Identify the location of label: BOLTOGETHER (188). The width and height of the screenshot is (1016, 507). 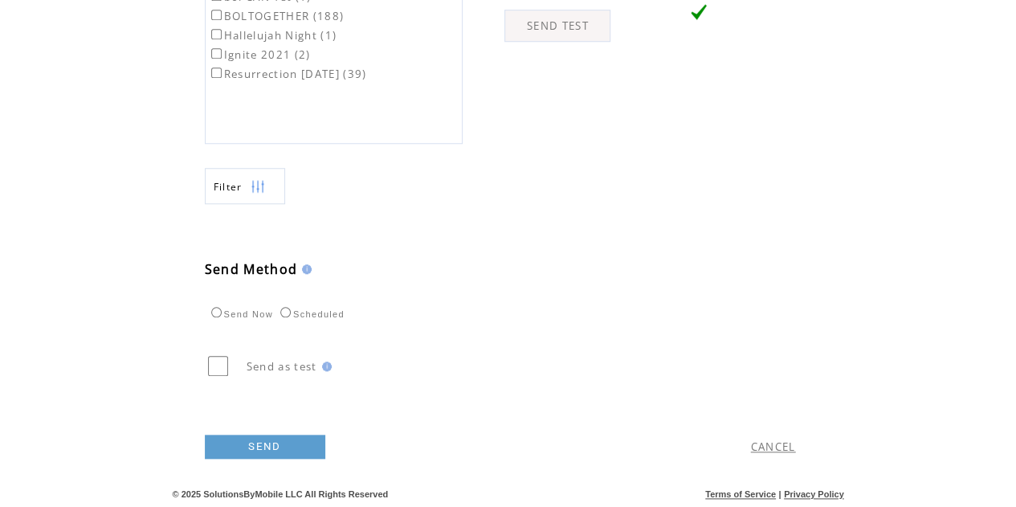
(276, 16).